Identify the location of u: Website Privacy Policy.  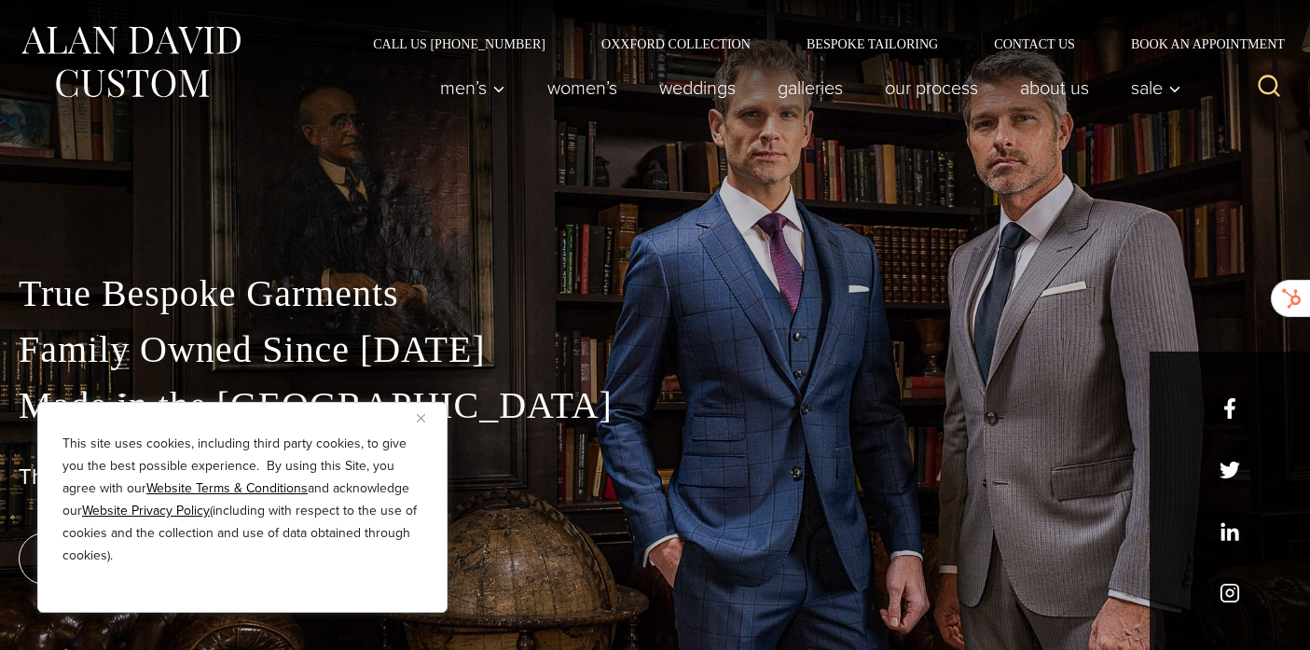
(145, 510).